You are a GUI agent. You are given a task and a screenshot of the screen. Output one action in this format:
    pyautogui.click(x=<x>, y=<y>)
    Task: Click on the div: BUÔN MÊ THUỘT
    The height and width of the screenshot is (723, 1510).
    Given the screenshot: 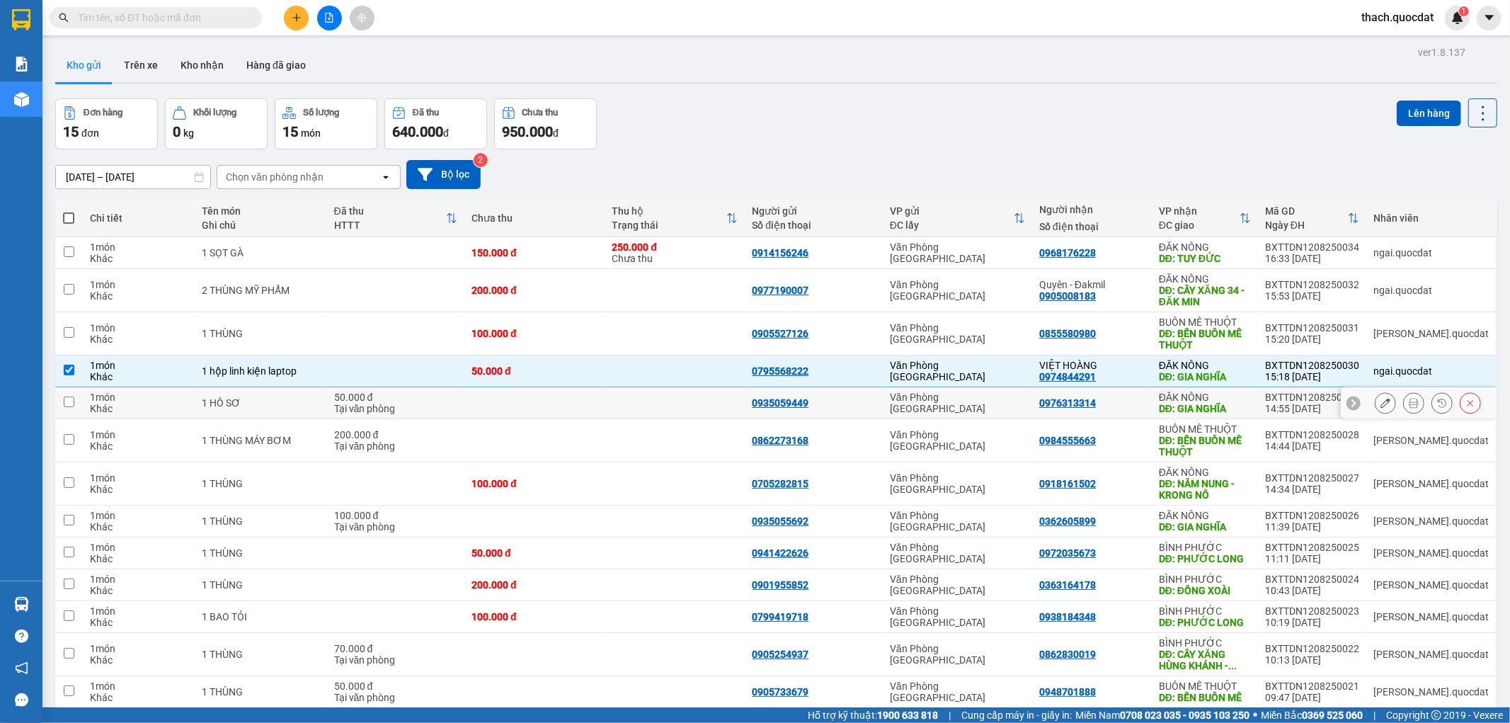 What is the action you would take?
    pyautogui.click(x=1205, y=322)
    